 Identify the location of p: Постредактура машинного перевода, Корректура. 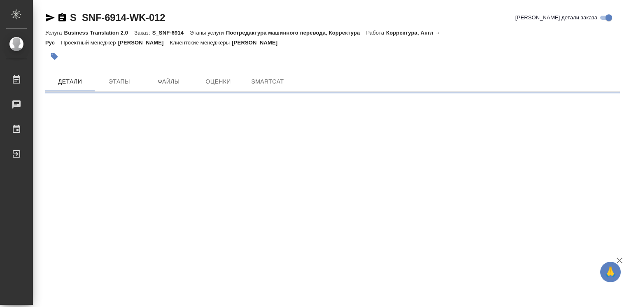
(296, 33).